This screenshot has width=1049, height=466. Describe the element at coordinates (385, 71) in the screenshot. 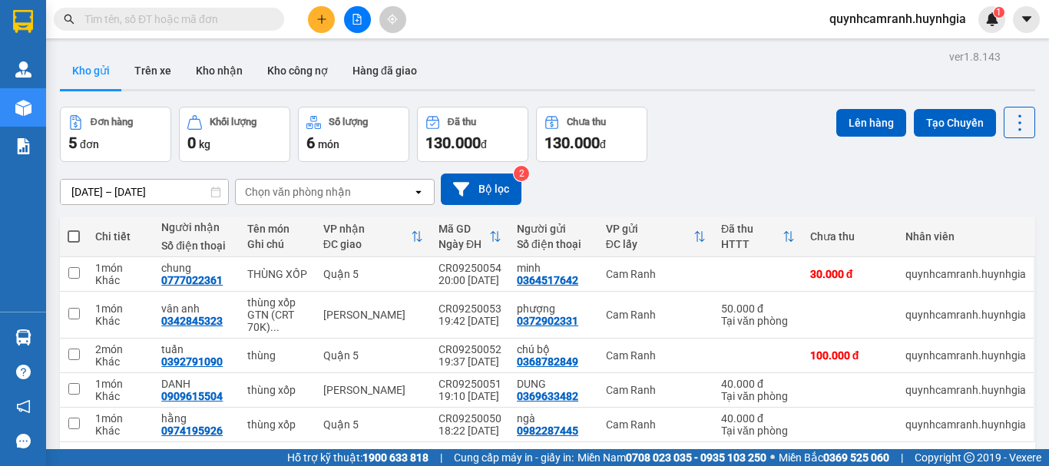

I see `button: Hàng đã giao` at that location.